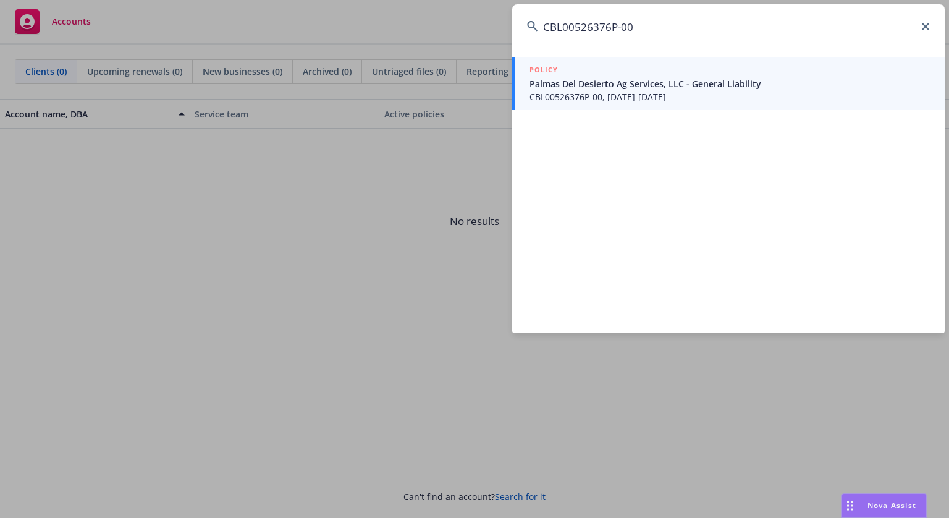 This screenshot has width=949, height=518. I want to click on span: Palmas Del Desierto Ag Services, LLC - General Liability, so click(730, 83).